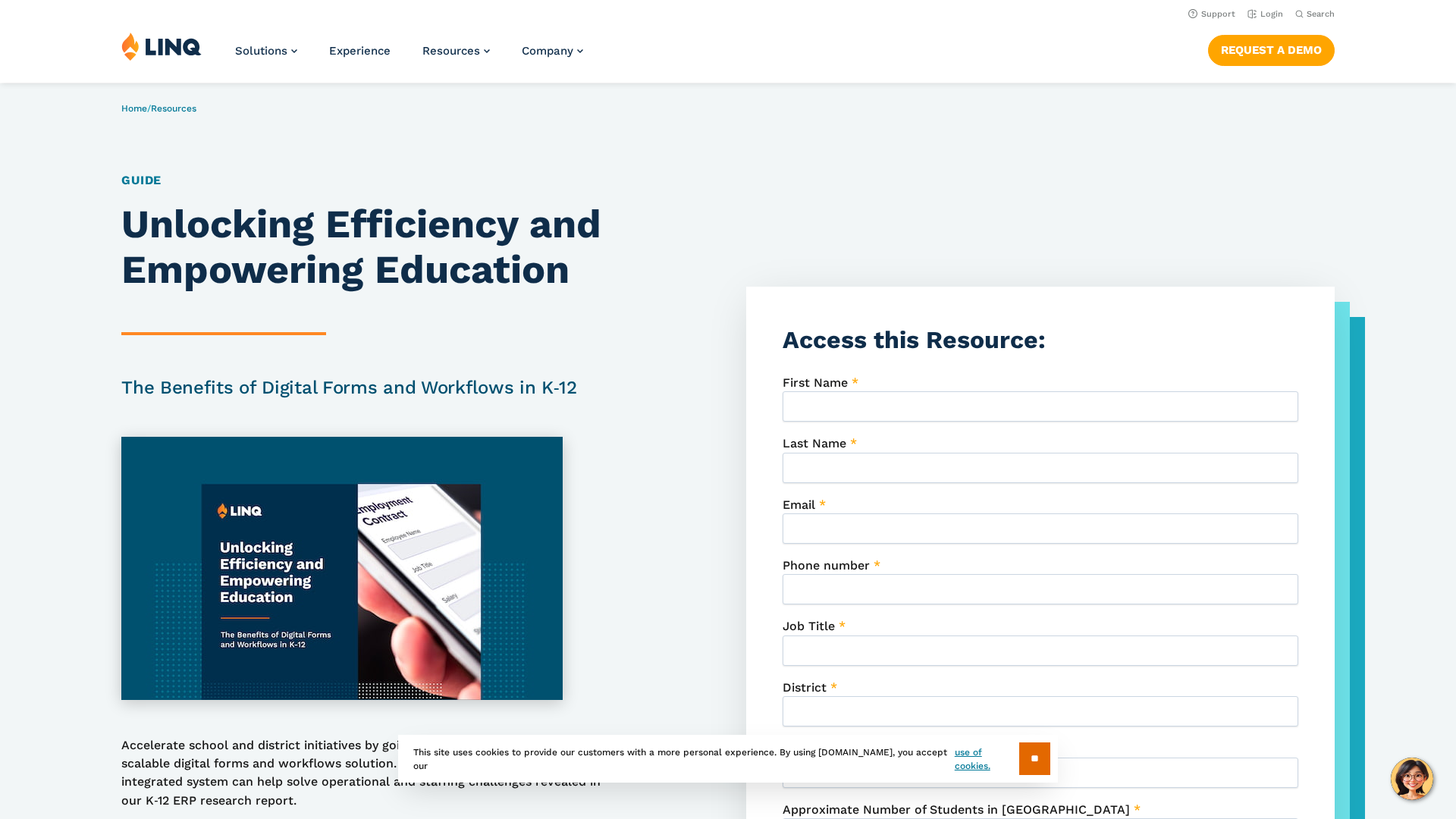 Image resolution: width=1456 pixels, height=819 pixels. I want to click on span: First Name, so click(815, 382).